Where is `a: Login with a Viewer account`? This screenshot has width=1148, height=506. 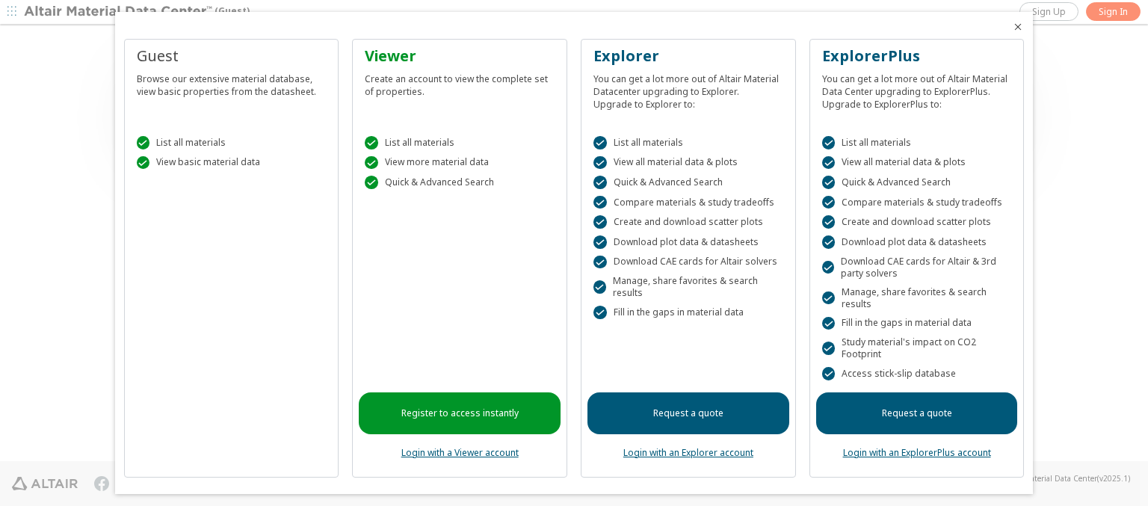
a: Login with a Viewer account is located at coordinates (460, 452).